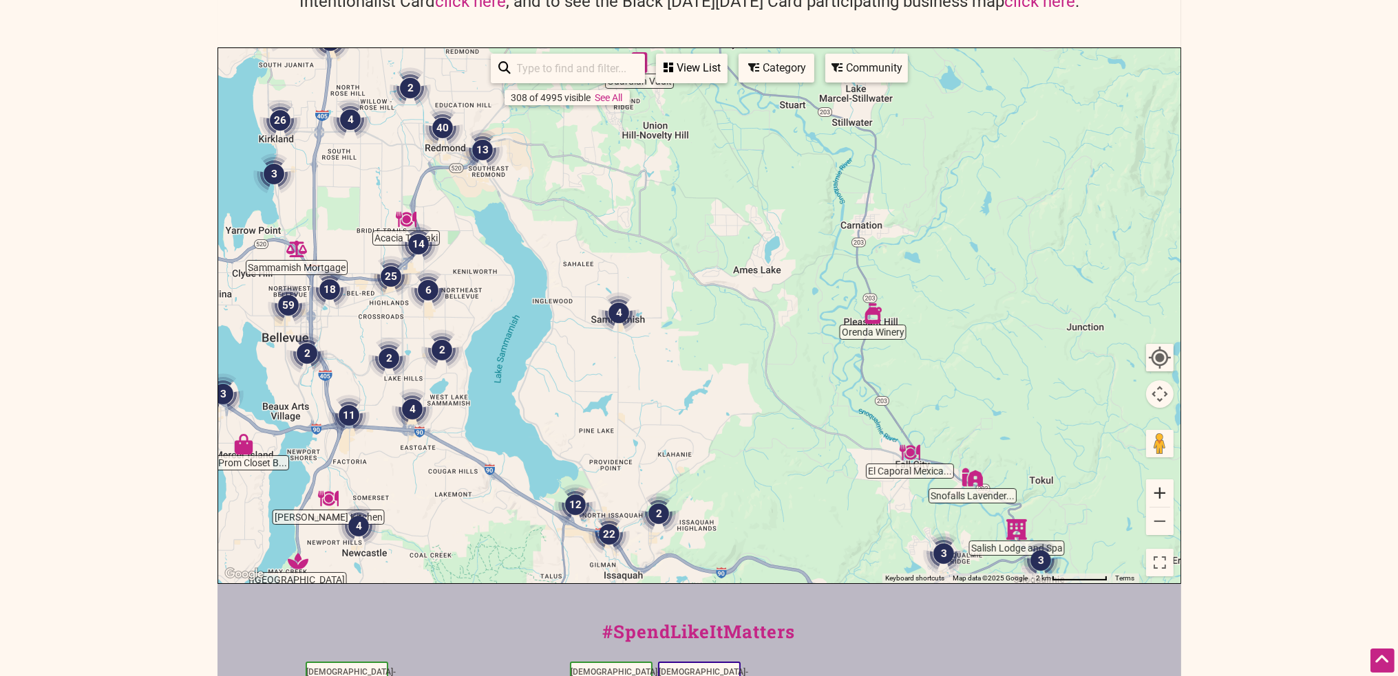  I want to click on button: Toggle fullscreen view, so click(1159, 563).